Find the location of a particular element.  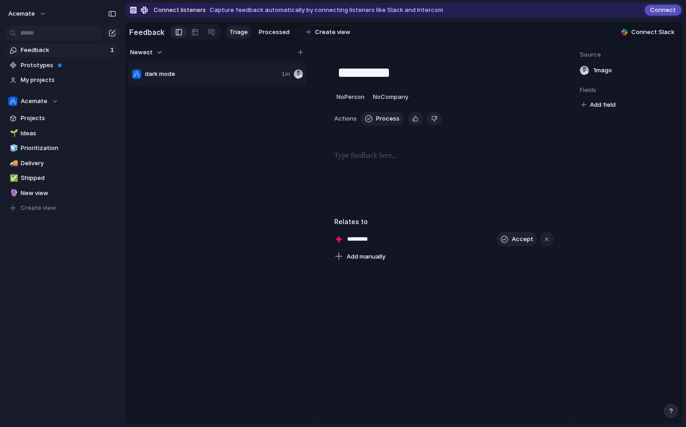

div: 🌱Ideas is located at coordinates (62, 133).